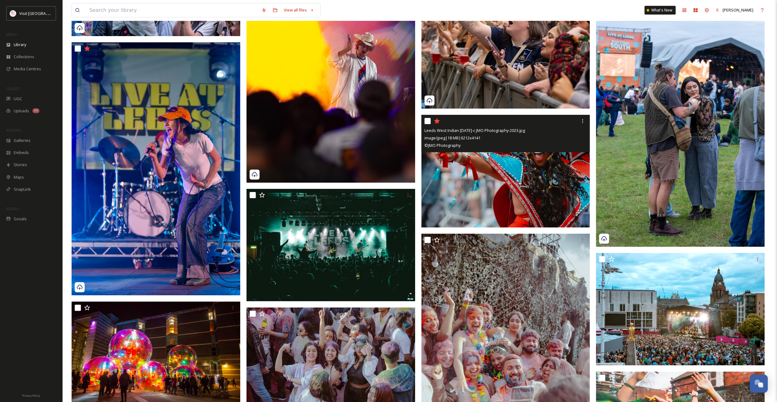  What do you see at coordinates (660, 10) in the screenshot?
I see `div: What's New` at bounding box center [660, 10].